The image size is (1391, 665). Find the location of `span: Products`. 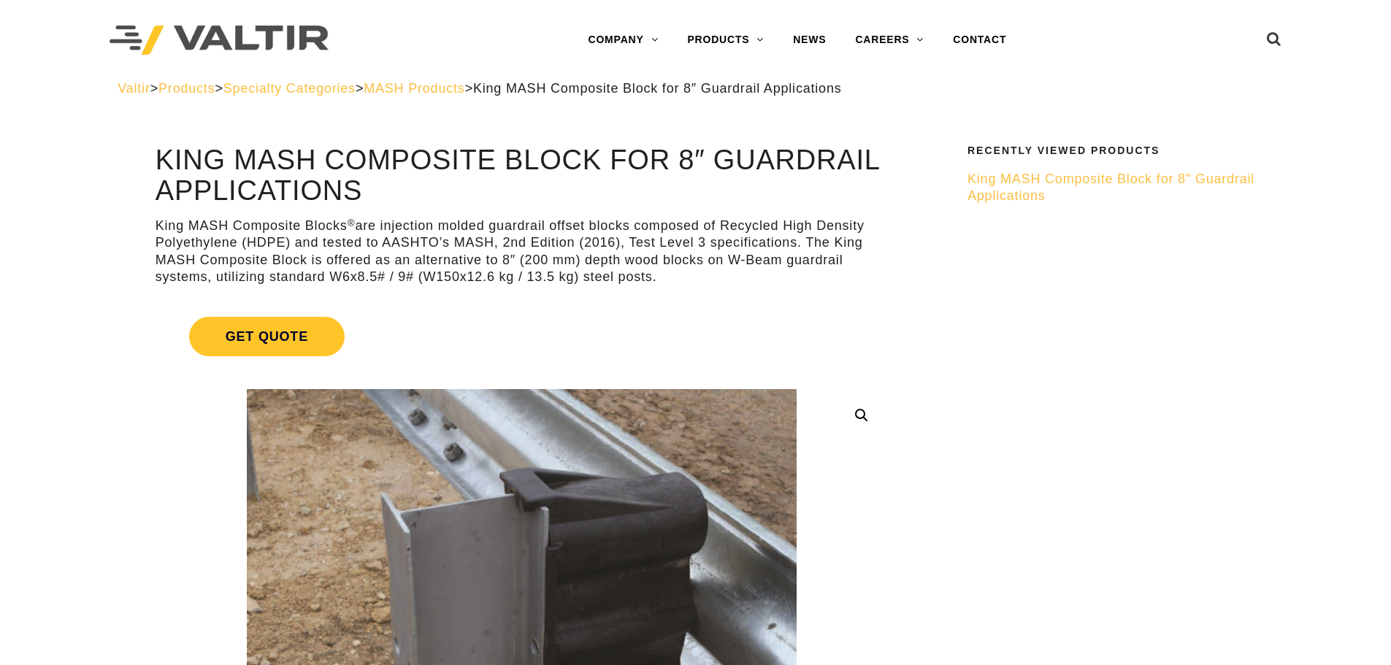

span: Products is located at coordinates (186, 88).